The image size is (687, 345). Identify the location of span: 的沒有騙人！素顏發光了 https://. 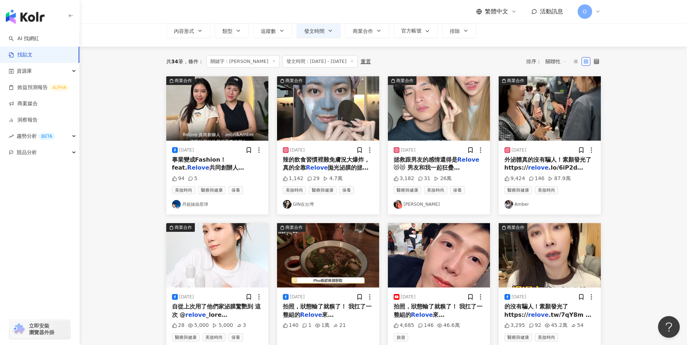
(536, 311).